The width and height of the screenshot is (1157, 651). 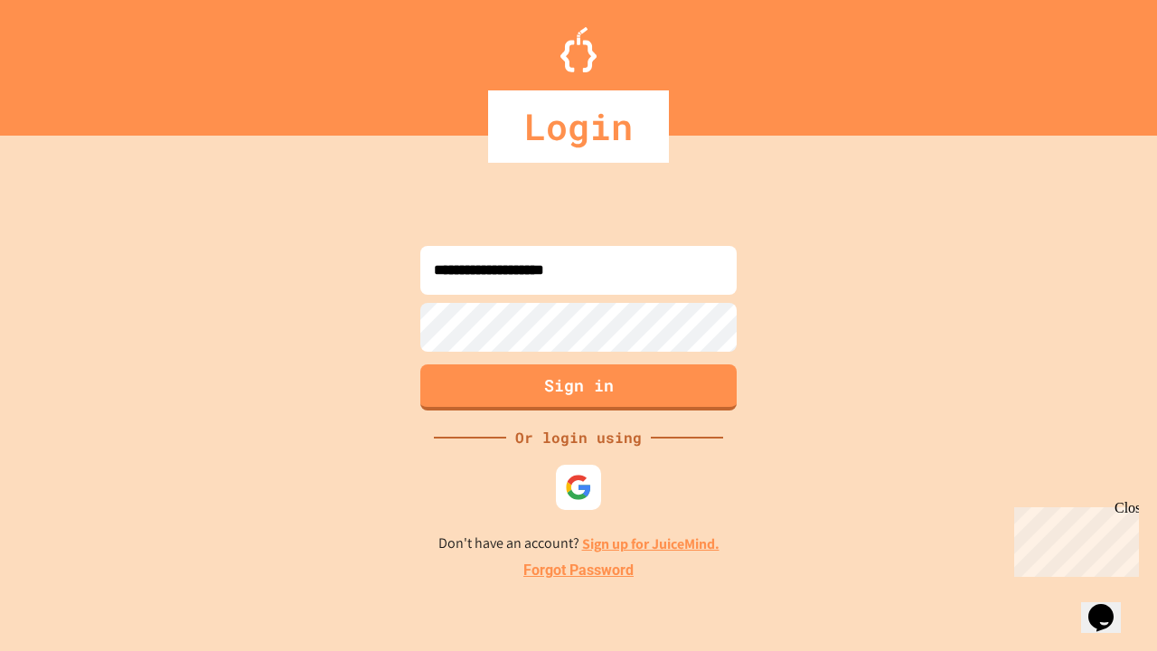 I want to click on p: Don't have an account?, so click(x=579, y=543).